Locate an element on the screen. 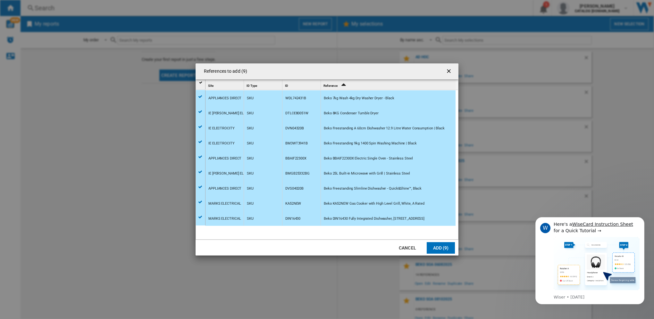  span: ID is located at coordinates (287, 86).